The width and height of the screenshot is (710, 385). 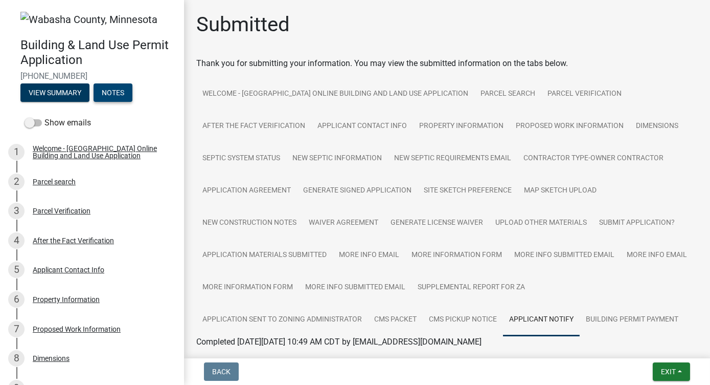 What do you see at coordinates (113, 93) in the screenshot?
I see `button: Notes` at bounding box center [113, 93].